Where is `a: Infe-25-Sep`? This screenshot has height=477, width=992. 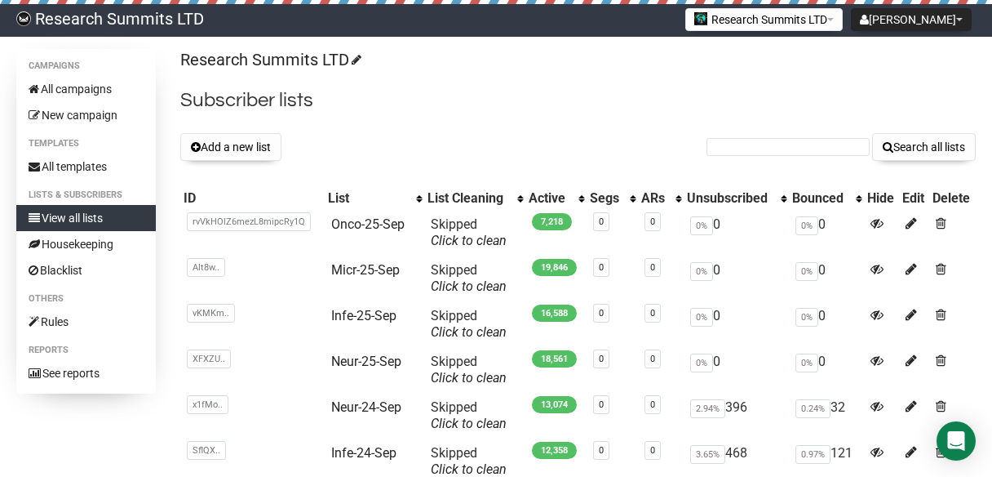 a: Infe-25-Sep is located at coordinates (364, 315).